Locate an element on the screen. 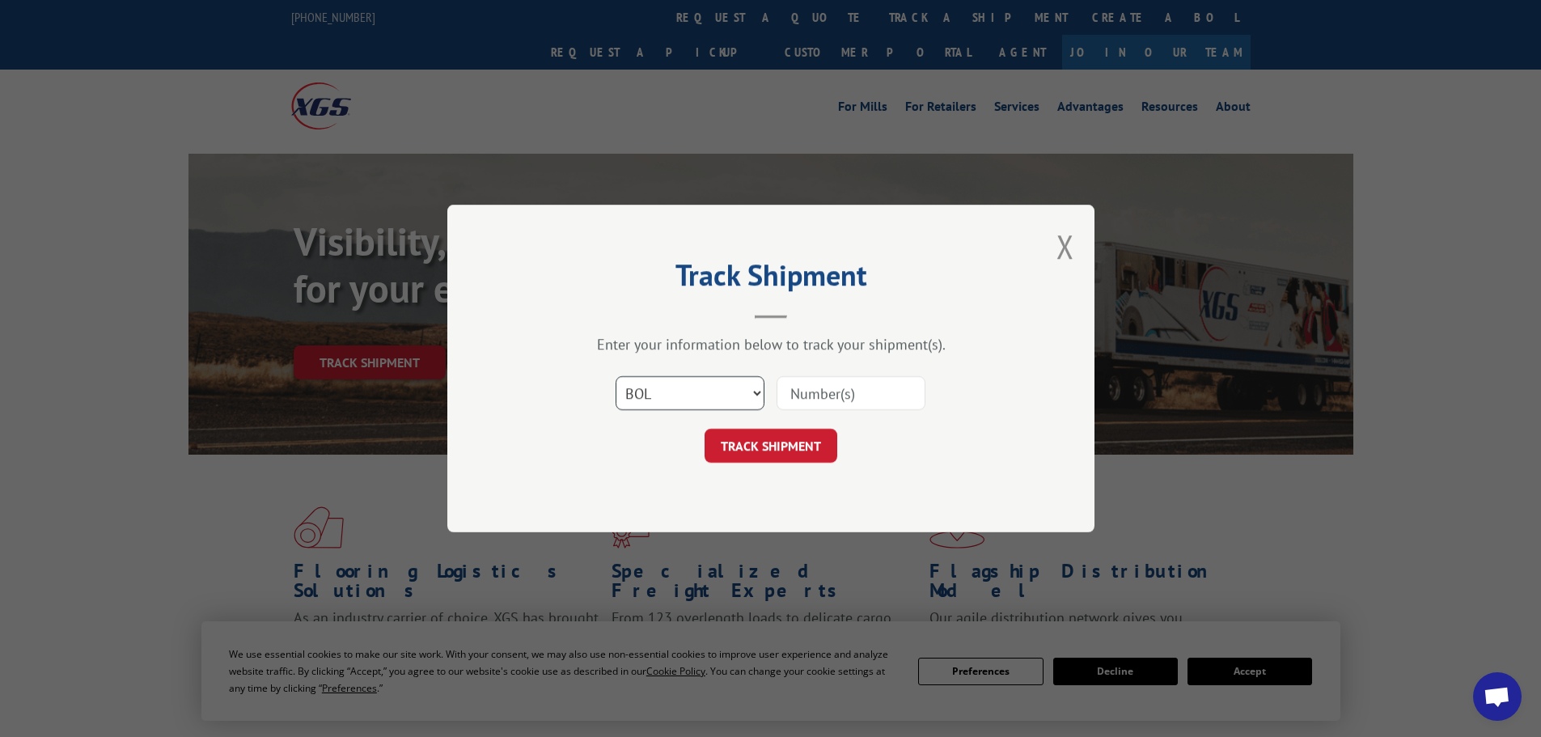 The height and width of the screenshot is (737, 1541). h2: Track Shipment is located at coordinates (771, 279).